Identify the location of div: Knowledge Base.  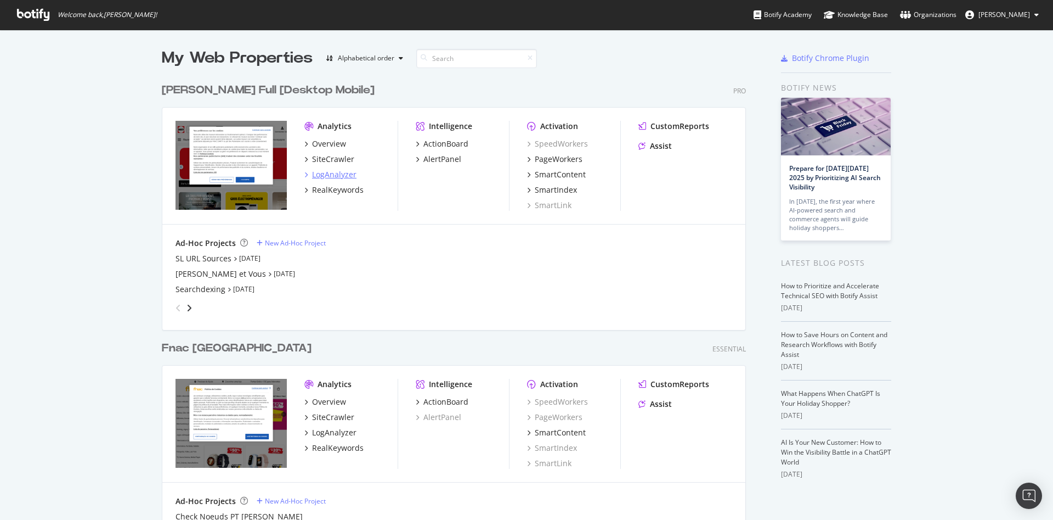
(856, 15).